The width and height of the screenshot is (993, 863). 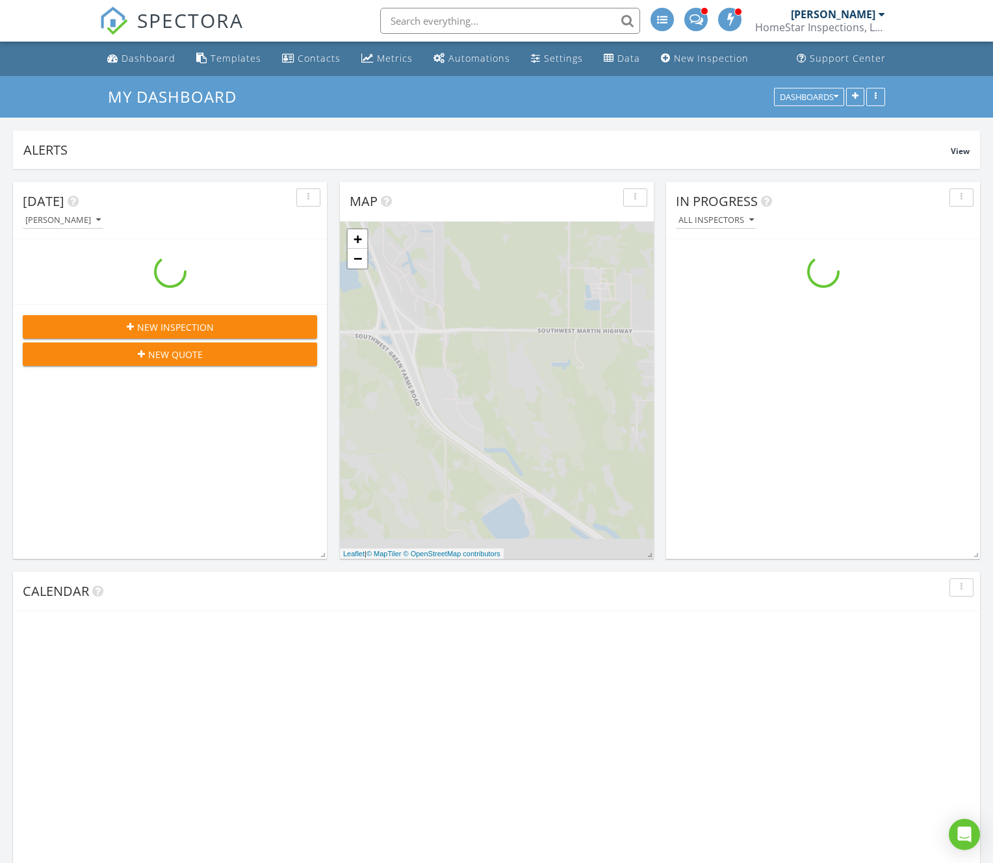 What do you see at coordinates (711, 58) in the screenshot?
I see `div: New Inspection` at bounding box center [711, 58].